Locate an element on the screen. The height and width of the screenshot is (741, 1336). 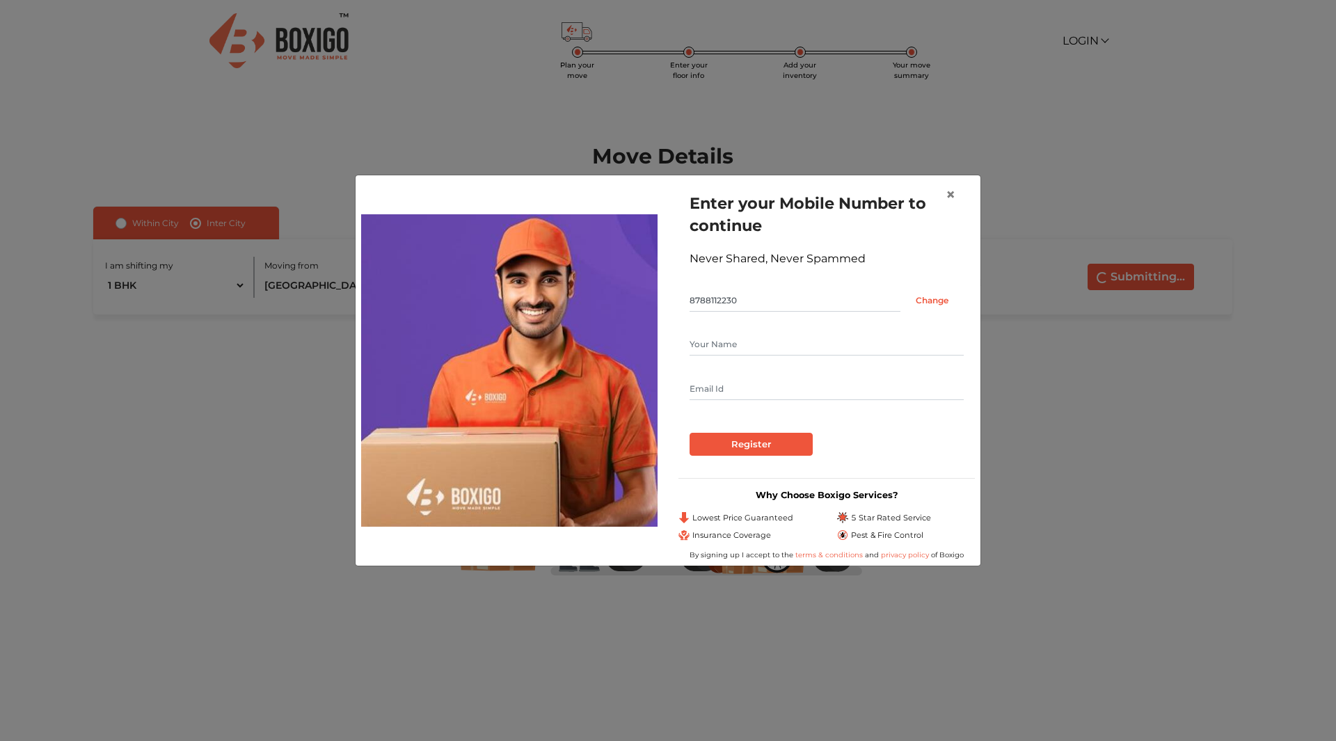
div: By signing up I accept to the and of Boxigo is located at coordinates (827, 555).